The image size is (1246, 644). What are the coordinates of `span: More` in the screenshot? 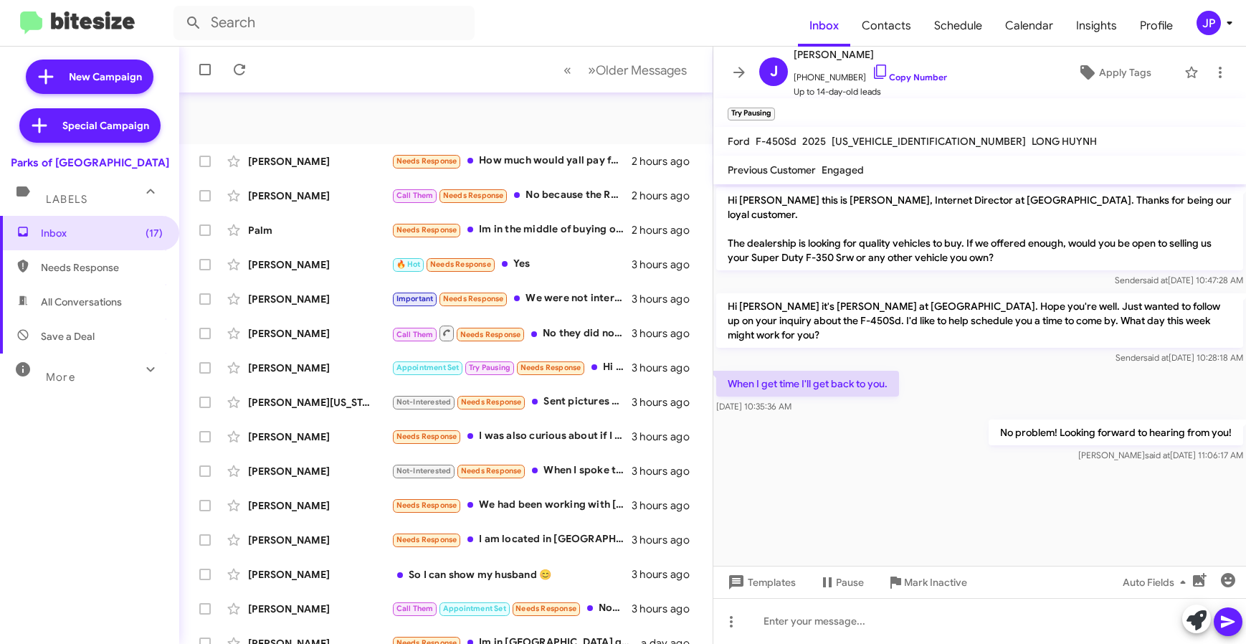 It's located at (60, 377).